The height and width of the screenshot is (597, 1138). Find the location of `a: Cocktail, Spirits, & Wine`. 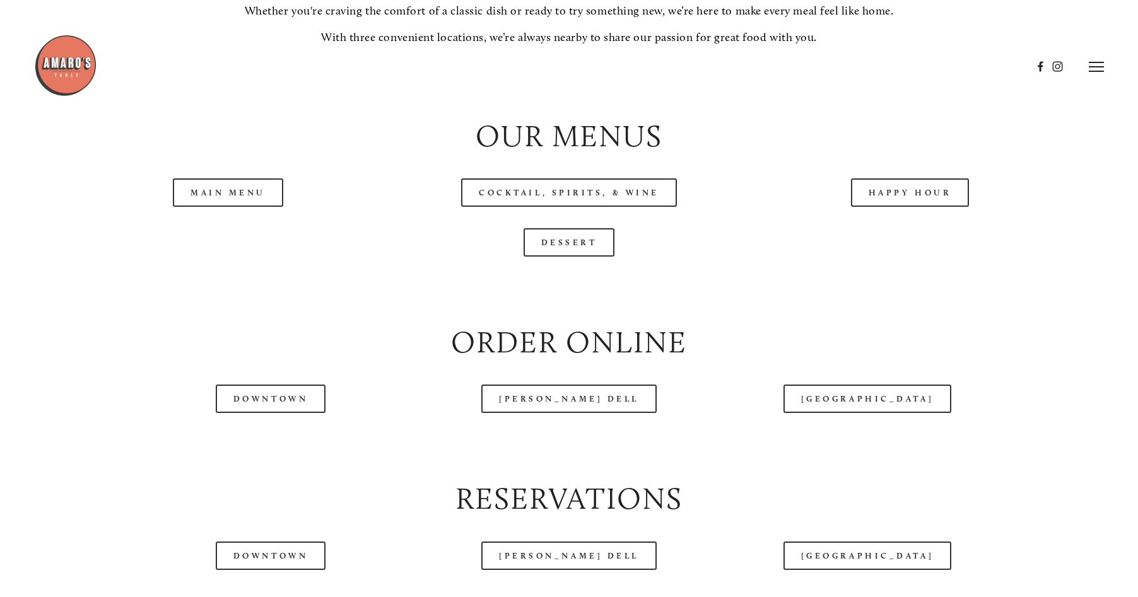

a: Cocktail, Spirits, & Wine is located at coordinates (569, 192).